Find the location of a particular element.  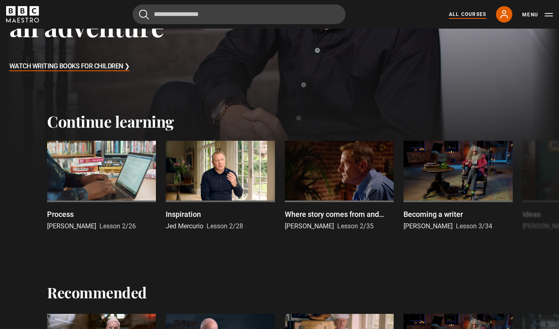

span: Lesson 2/35 is located at coordinates (355, 226).